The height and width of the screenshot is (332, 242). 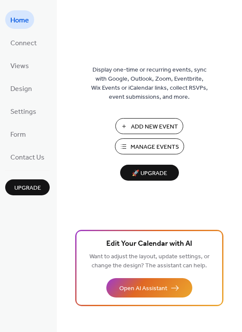 What do you see at coordinates (154, 147) in the screenshot?
I see `span: Manage Events` at bounding box center [154, 147].